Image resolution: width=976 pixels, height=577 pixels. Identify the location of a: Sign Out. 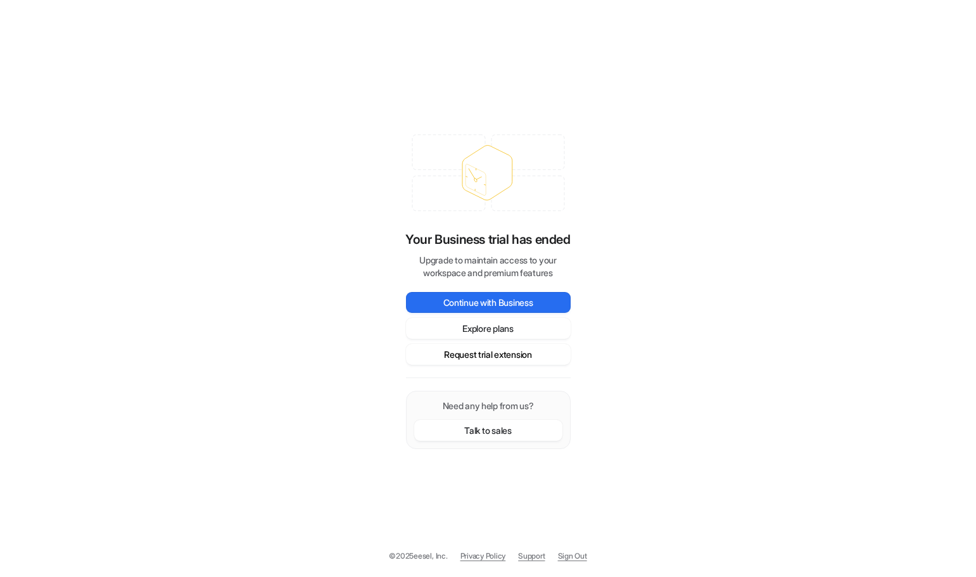
(573, 556).